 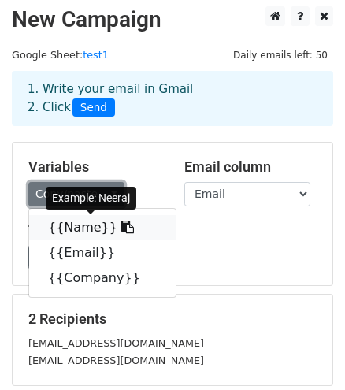 What do you see at coordinates (250, 167) in the screenshot?
I see `h5: Email column` at bounding box center [250, 167].